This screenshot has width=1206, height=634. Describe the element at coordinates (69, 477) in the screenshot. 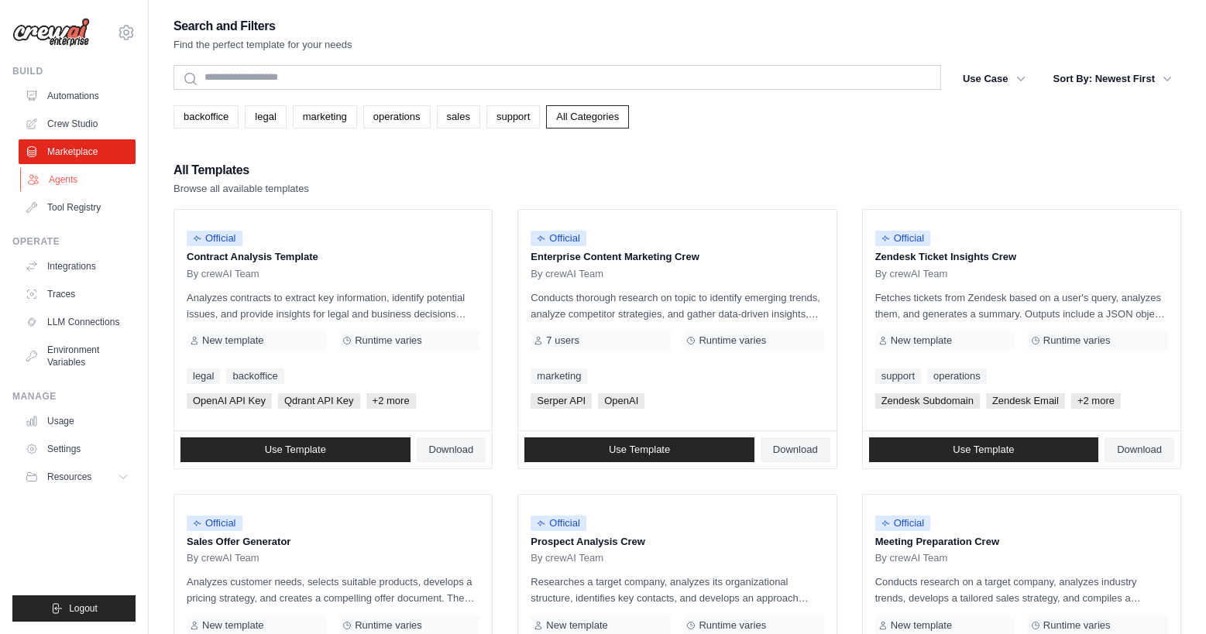

I see `span: Resources` at that location.